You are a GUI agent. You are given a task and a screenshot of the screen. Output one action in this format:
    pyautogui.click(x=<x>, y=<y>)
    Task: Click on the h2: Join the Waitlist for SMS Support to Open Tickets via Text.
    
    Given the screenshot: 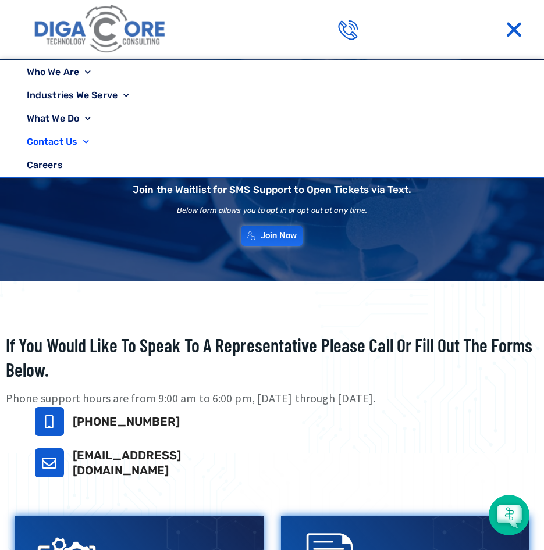 What is the action you would take?
    pyautogui.click(x=272, y=190)
    